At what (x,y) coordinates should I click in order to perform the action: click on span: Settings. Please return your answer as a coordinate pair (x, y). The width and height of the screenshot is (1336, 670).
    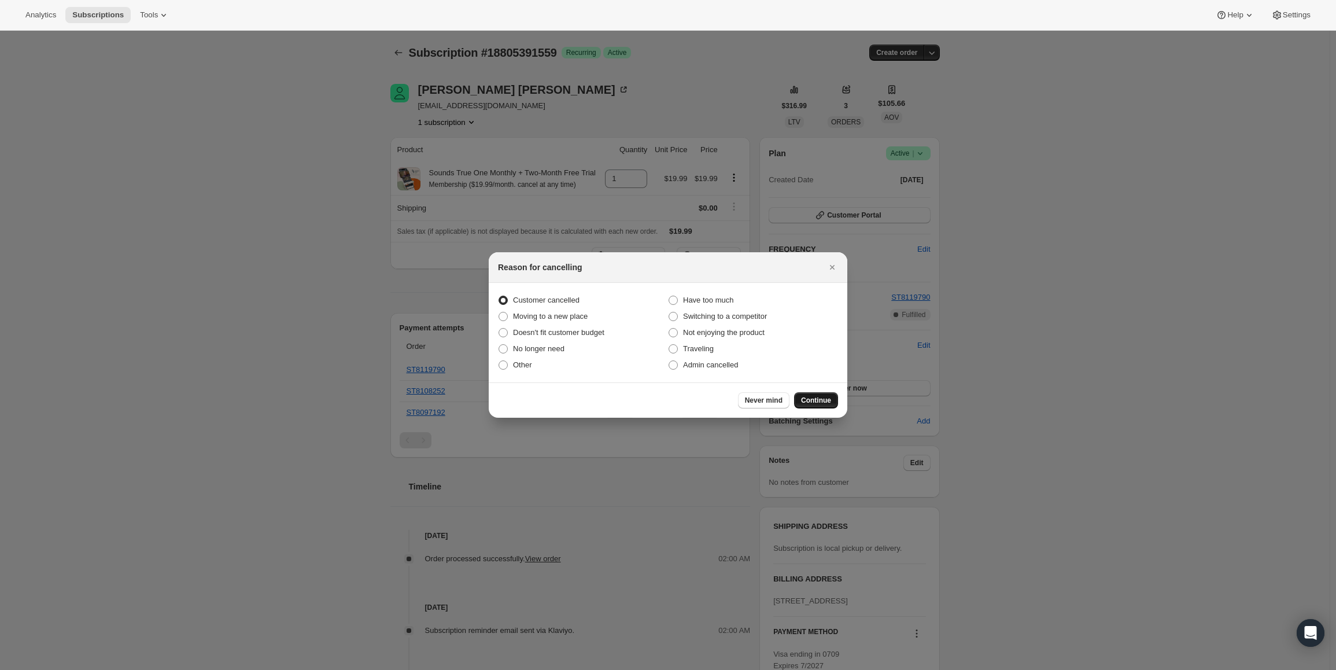
    Looking at the image, I should click on (1297, 15).